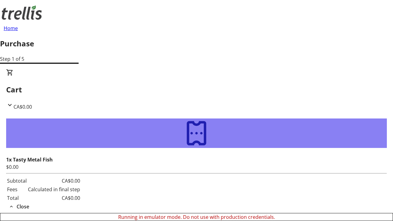  What do you see at coordinates (196, 90) in the screenshot?
I see `h2: Cart` at bounding box center [196, 90].